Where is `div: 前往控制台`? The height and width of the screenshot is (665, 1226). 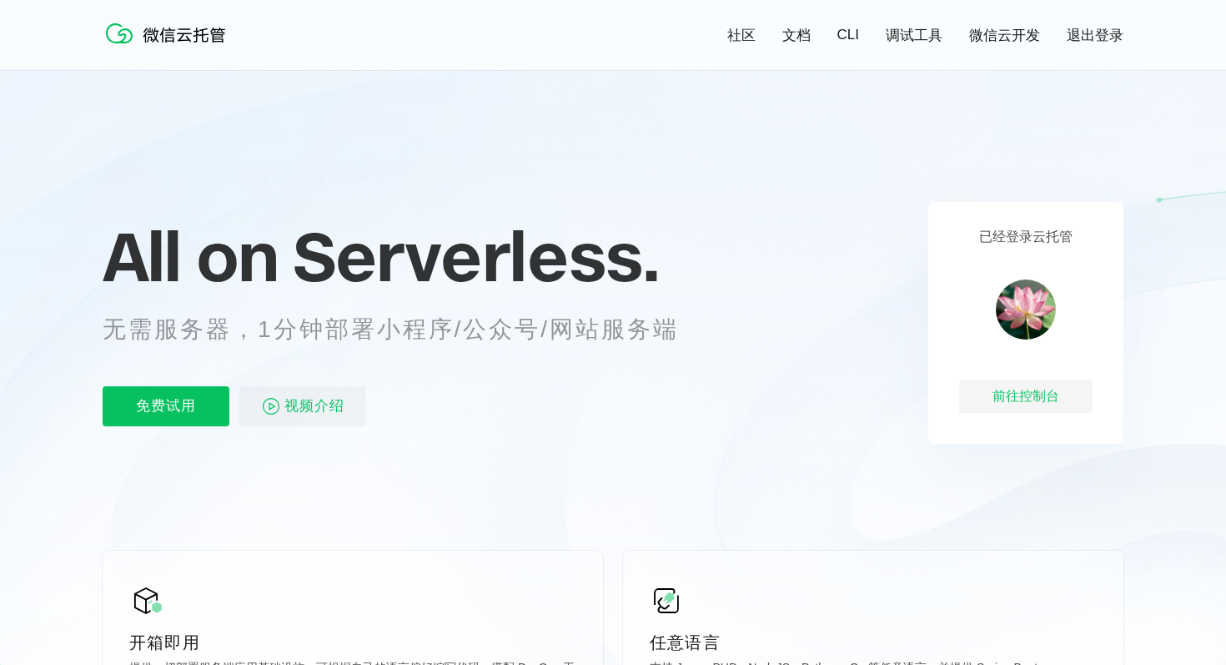 div: 前往控制台 is located at coordinates (1026, 396).